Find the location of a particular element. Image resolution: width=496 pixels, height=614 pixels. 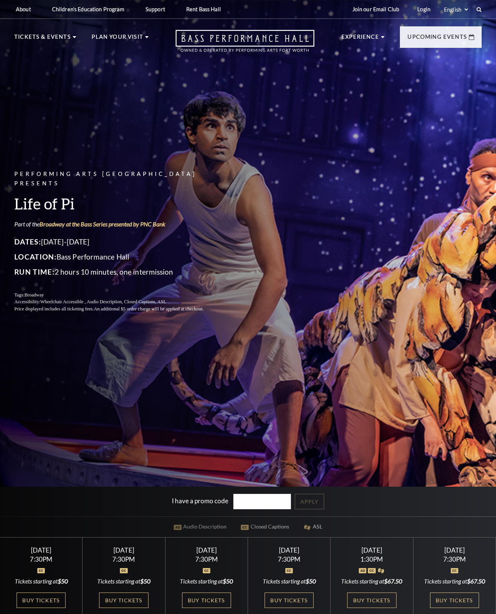

p: Bass Performance Hall is located at coordinates (118, 257).